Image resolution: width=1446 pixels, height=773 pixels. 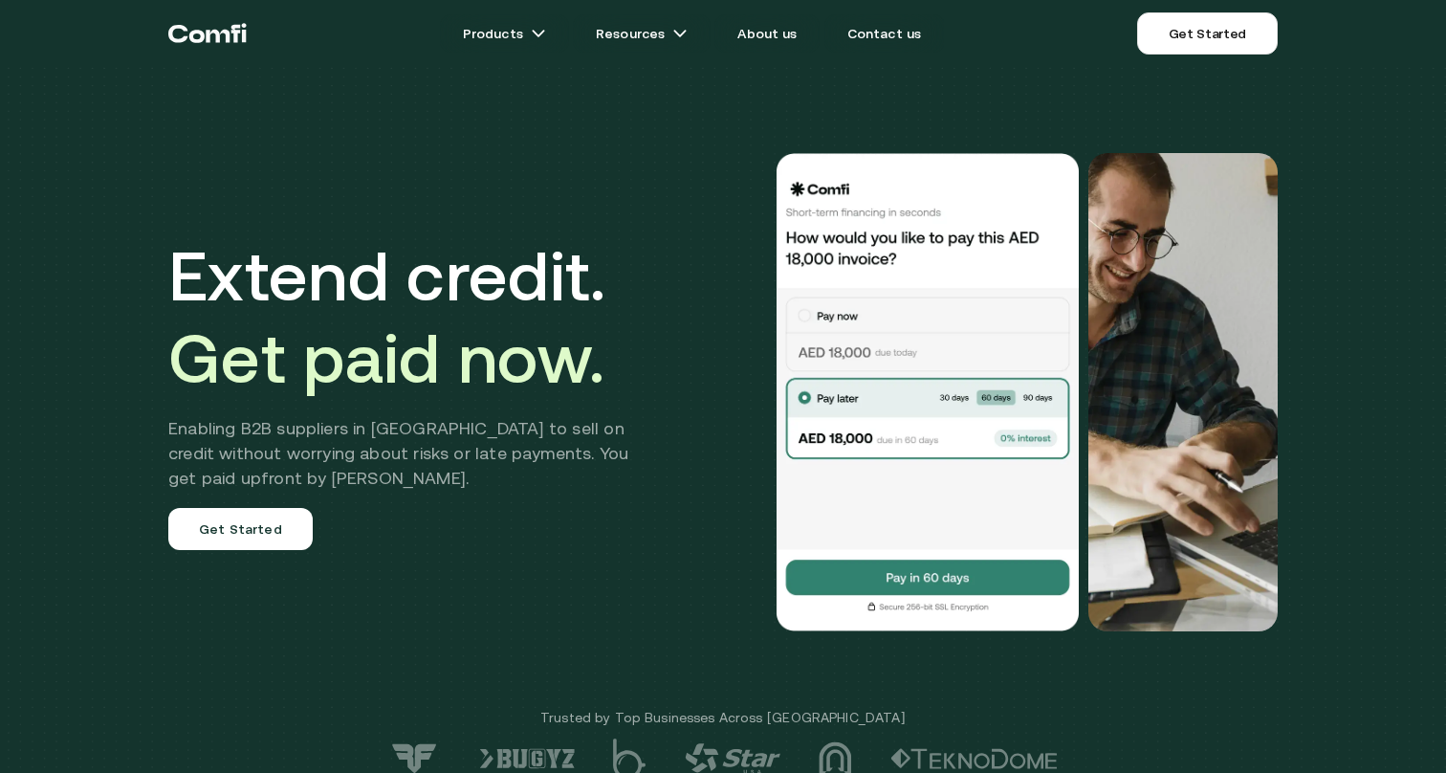 I want to click on span: Get paid now., so click(x=386, y=358).